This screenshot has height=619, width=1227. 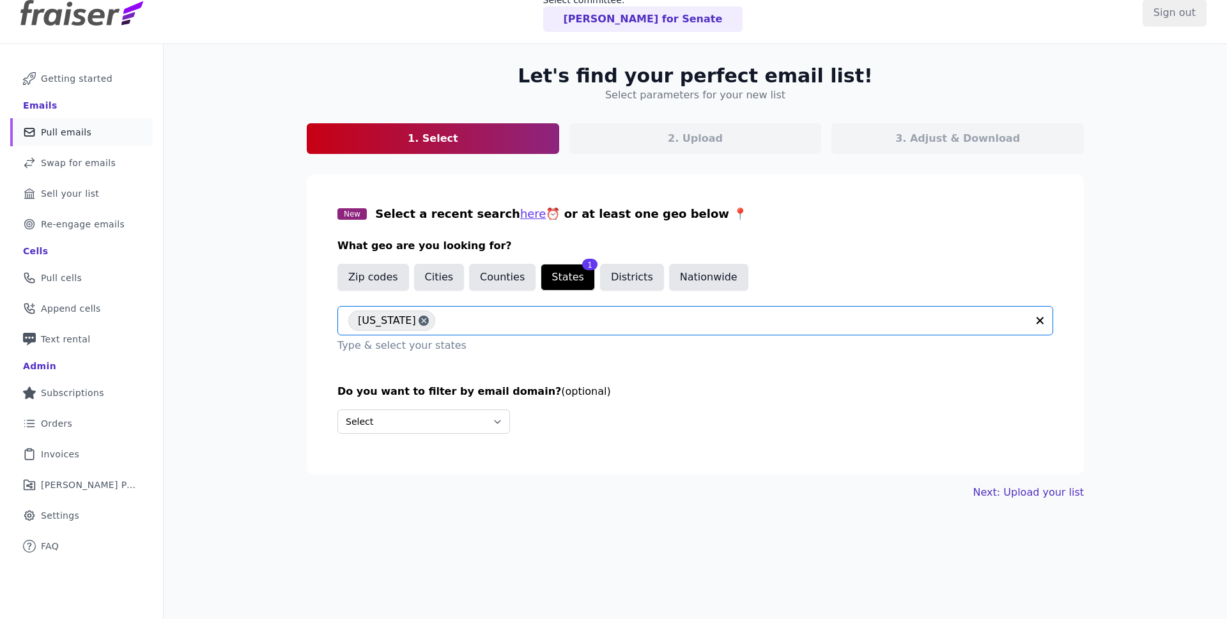 I want to click on button: Nationwide, so click(x=709, y=277).